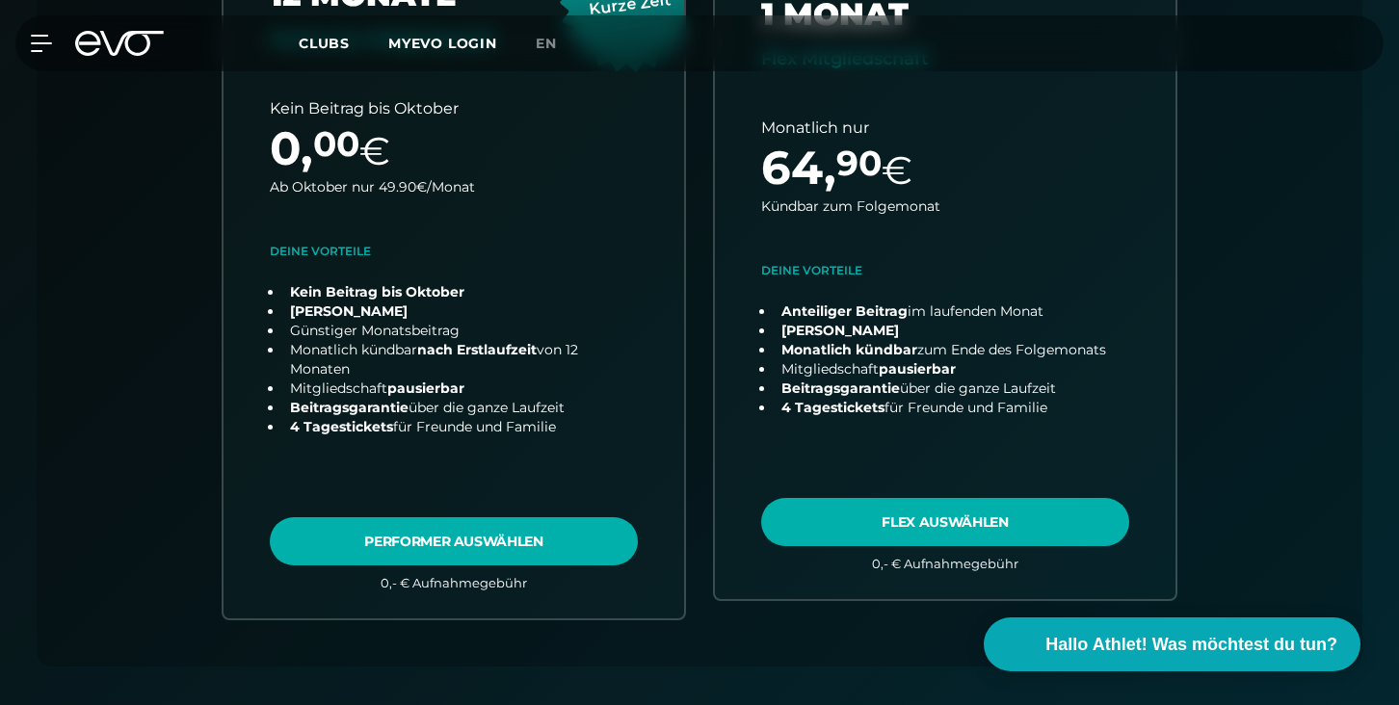 Image resolution: width=1399 pixels, height=705 pixels. Describe the element at coordinates (558, 43) in the screenshot. I see `a: en` at that location.